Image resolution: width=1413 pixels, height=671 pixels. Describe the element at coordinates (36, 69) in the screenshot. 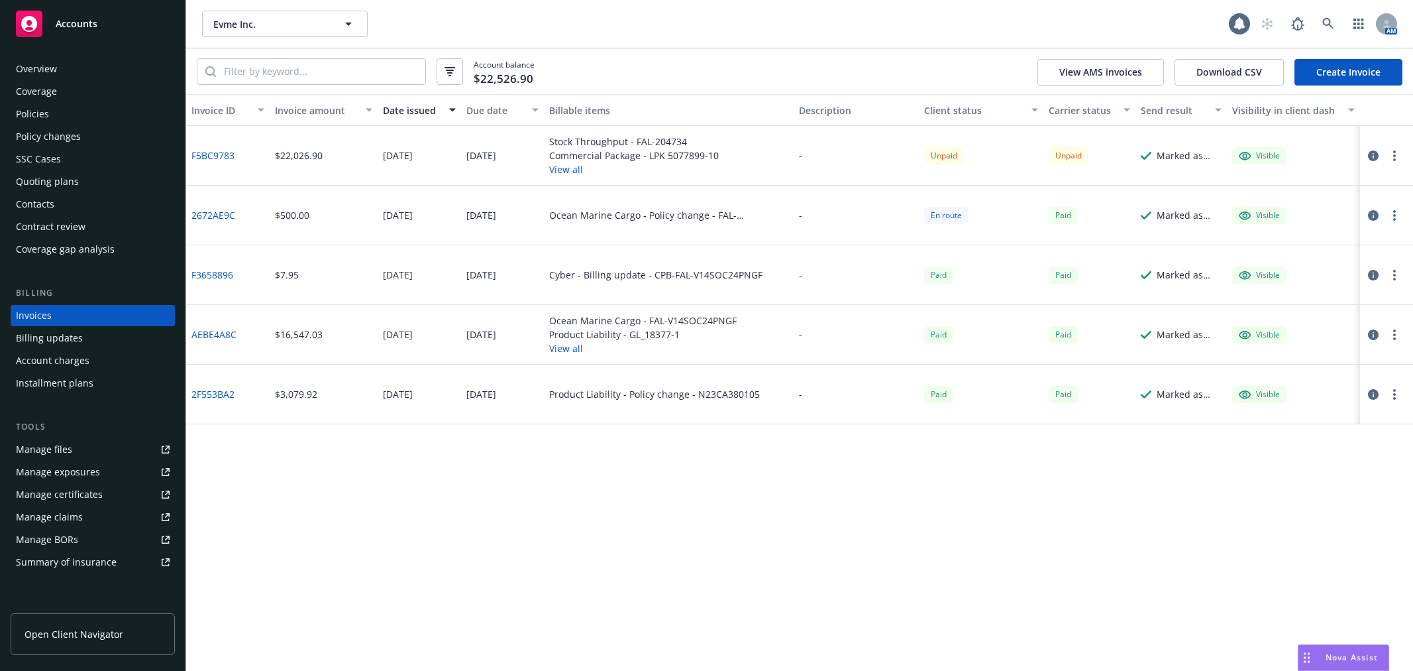

I see `div: Overview` at that location.